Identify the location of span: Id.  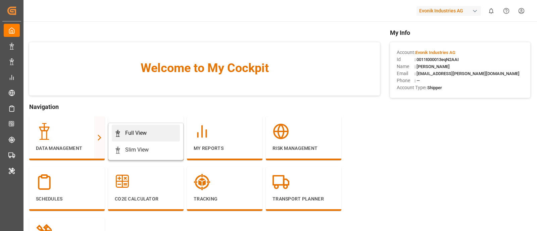
(405, 59).